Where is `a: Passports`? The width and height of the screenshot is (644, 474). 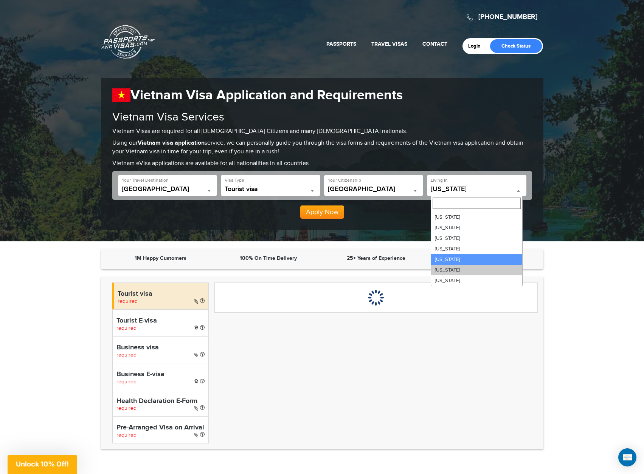
a: Passports is located at coordinates (341, 44).